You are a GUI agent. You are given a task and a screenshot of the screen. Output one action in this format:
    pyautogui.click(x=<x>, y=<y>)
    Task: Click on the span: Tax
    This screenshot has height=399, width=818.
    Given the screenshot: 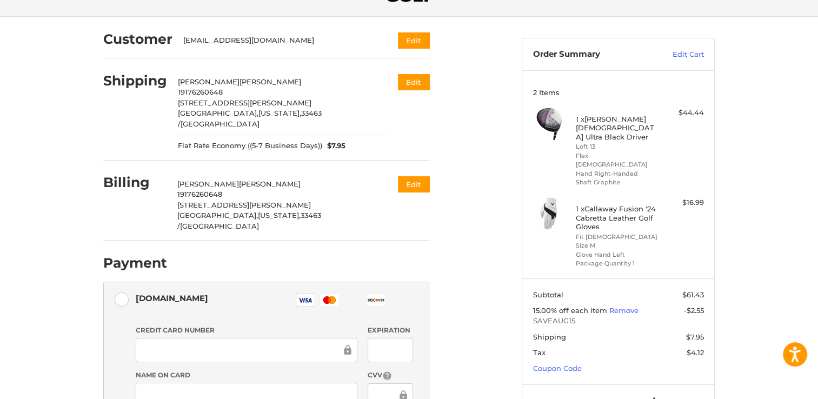 What is the action you would take?
    pyautogui.click(x=539, y=353)
    